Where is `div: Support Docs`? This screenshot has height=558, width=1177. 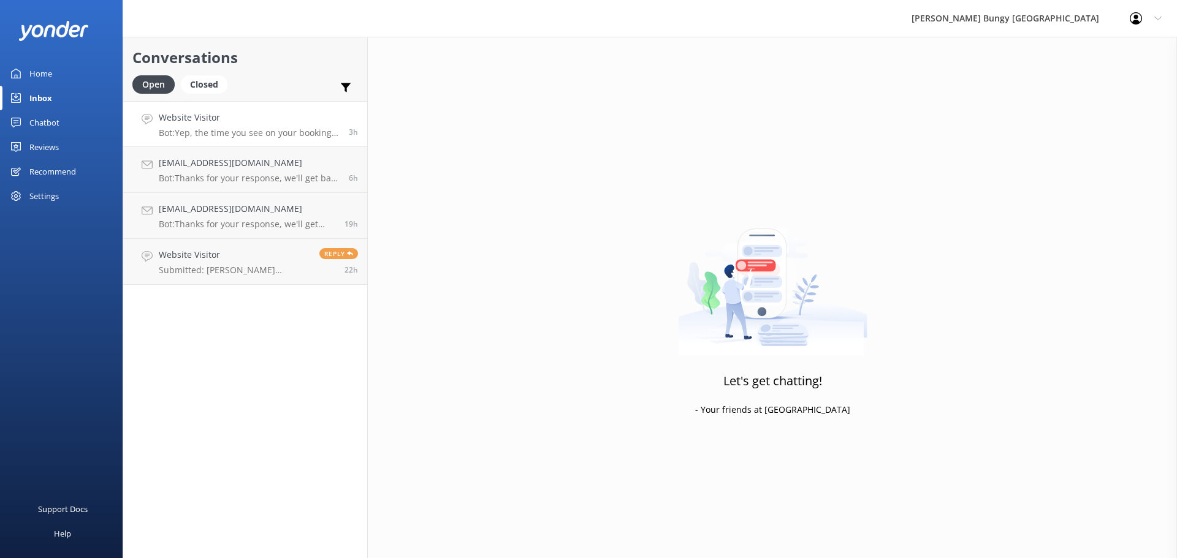
div: Support Docs is located at coordinates (63, 509).